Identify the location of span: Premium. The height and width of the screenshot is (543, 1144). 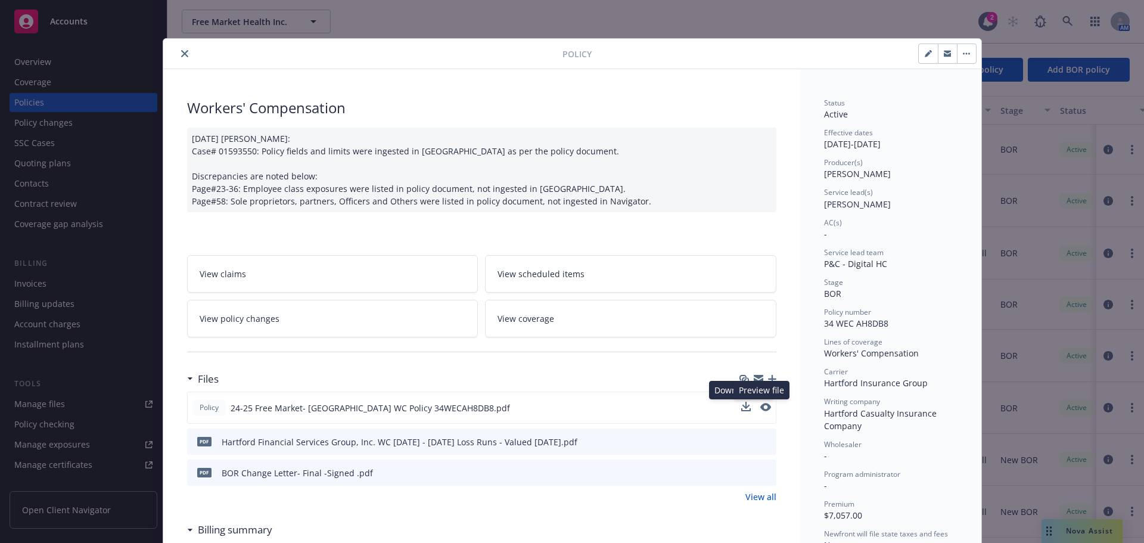
(839, 503).